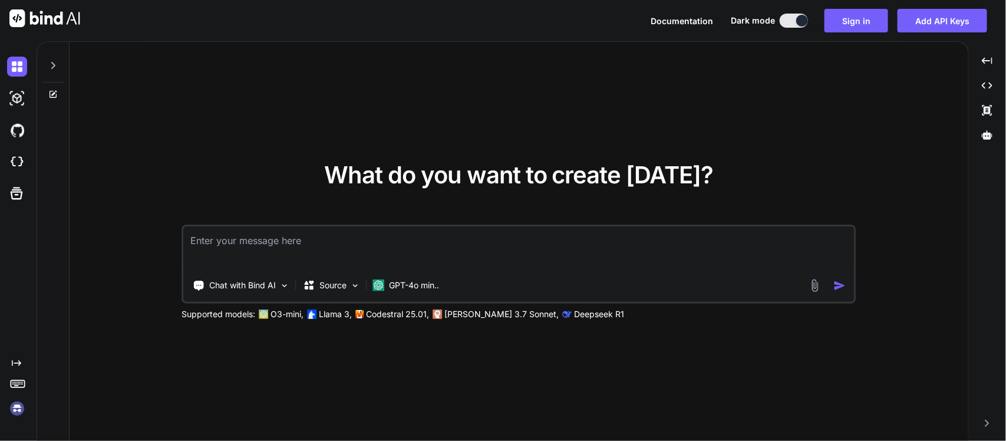  Describe the element at coordinates (287, 314) in the screenshot. I see `p: O3-mini,` at that location.